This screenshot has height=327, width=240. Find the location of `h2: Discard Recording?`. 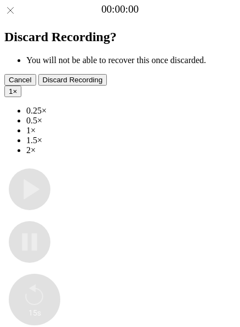

h2: Discard Recording? is located at coordinates (120, 37).